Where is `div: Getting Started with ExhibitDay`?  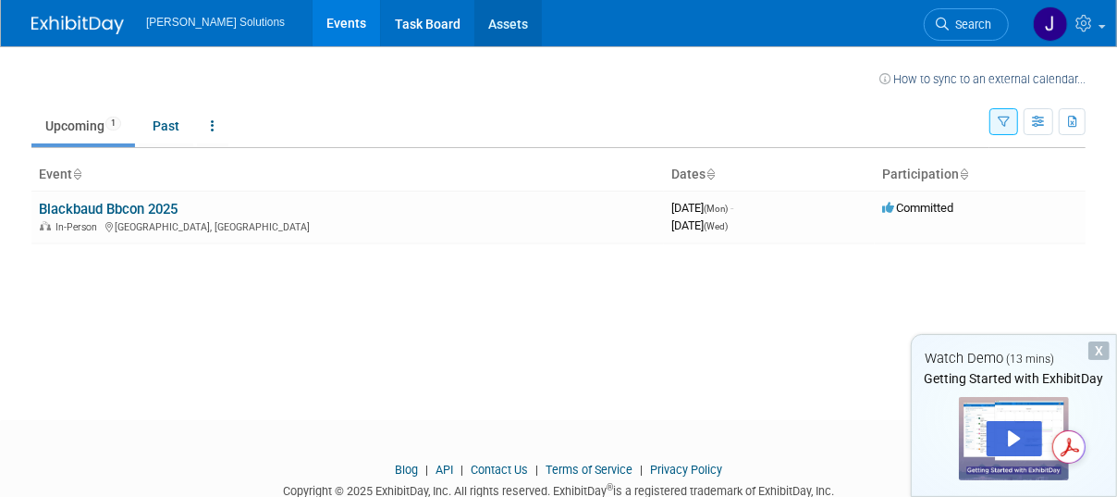
div: Getting Started with ExhibitDay is located at coordinates (1014, 378).